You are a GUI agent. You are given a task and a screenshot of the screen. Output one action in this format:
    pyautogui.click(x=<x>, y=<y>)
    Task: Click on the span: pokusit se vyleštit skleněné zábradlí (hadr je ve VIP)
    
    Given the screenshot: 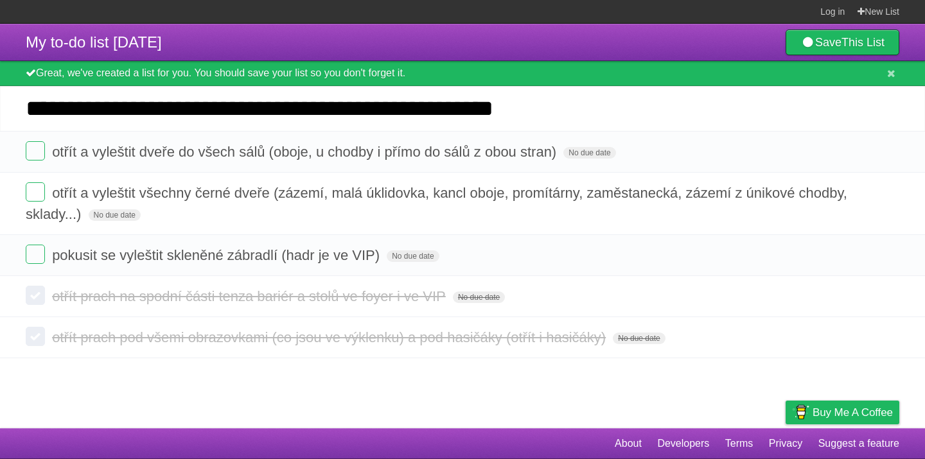 What is the action you would take?
    pyautogui.click(x=217, y=255)
    